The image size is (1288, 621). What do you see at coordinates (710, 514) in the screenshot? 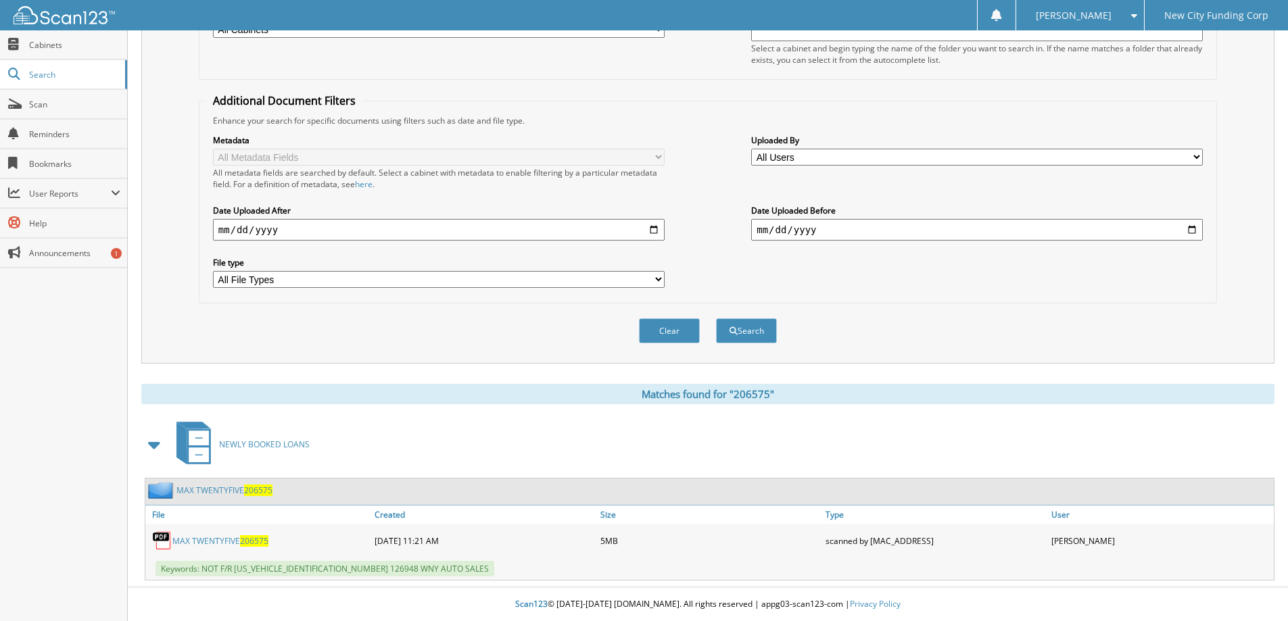
I see `a: Size` at bounding box center [710, 514].